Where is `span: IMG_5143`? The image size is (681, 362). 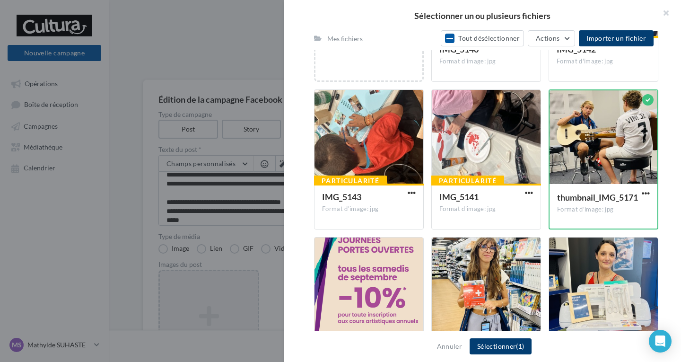 span: IMG_5143 is located at coordinates (341, 197).